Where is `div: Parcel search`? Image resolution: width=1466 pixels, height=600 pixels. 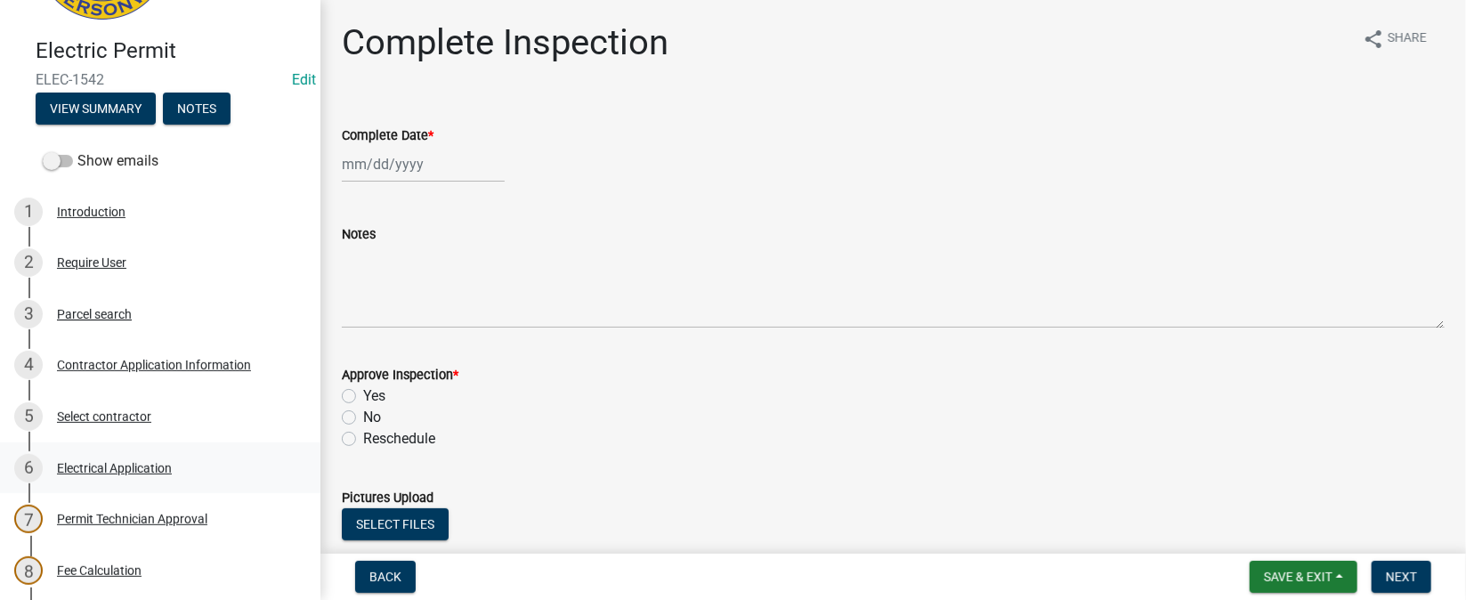
div: Parcel search is located at coordinates (94, 314).